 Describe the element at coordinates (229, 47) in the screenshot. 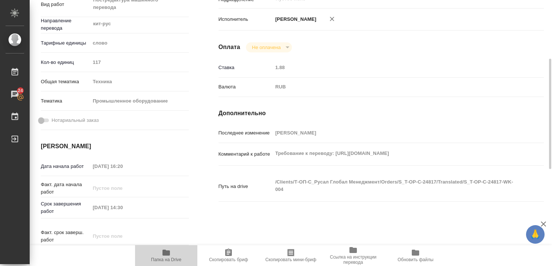

I see `h4: Оплата` at that location.